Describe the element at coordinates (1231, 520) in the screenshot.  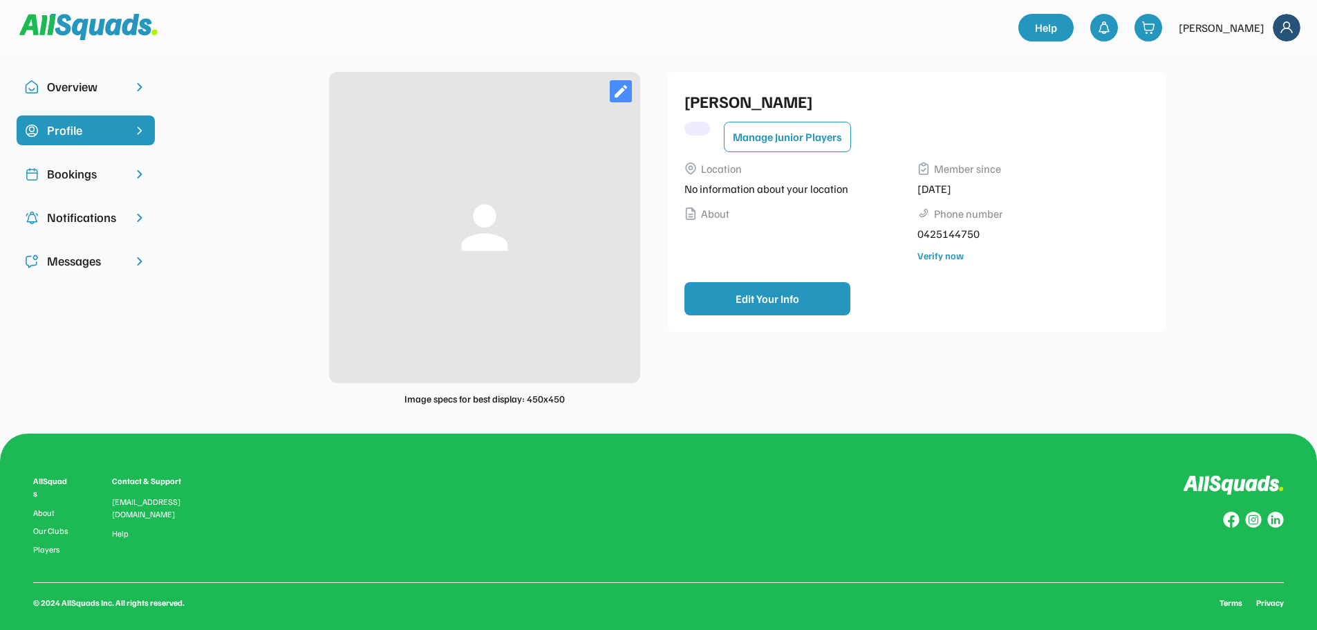
I see `img: Group%20copy%208.svg` at that location.